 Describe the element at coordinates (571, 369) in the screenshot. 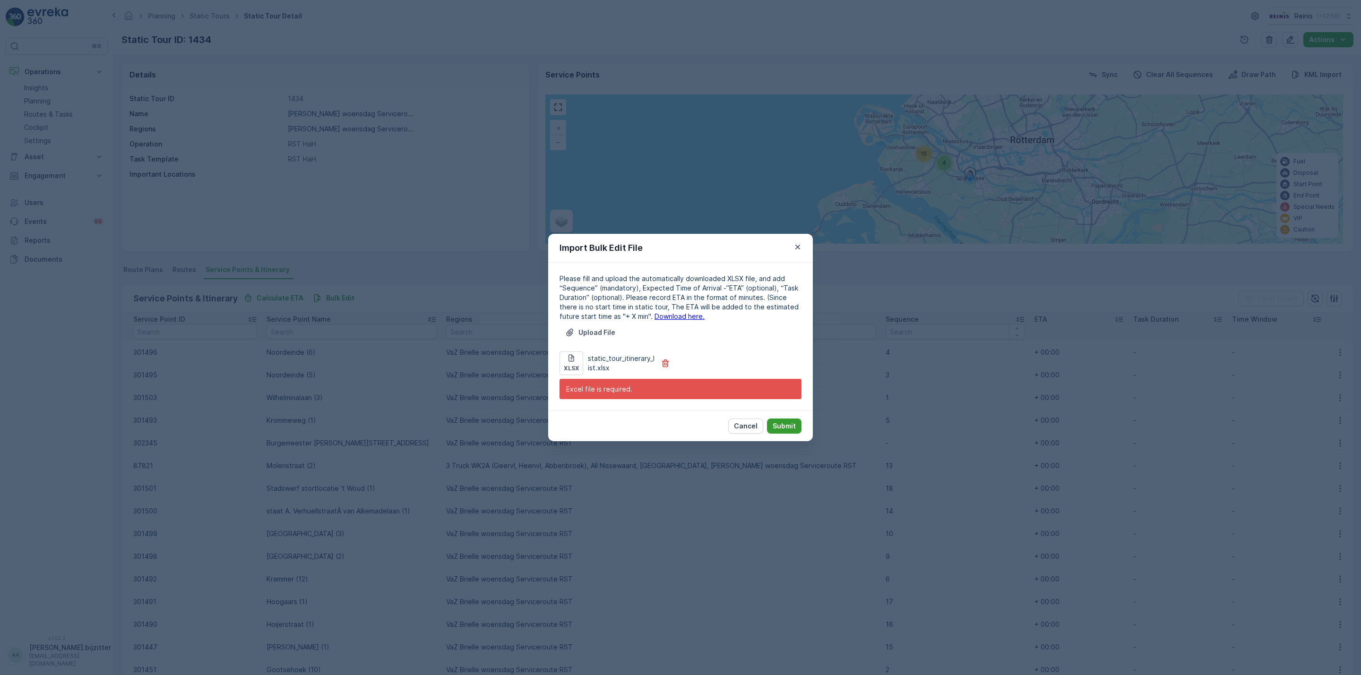

I see `p: xlsx` at that location.